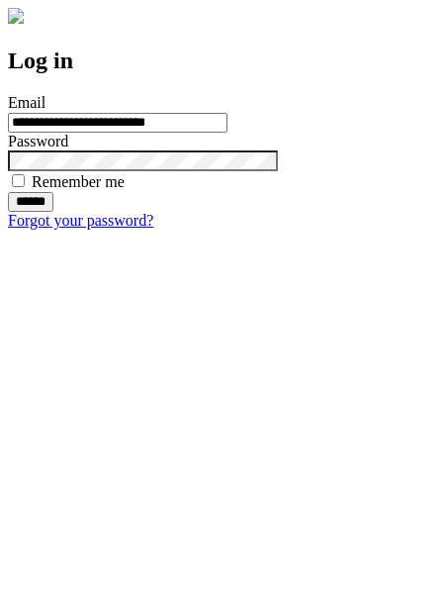  What do you see at coordinates (27, 102) in the screenshot?
I see `label: Email` at bounding box center [27, 102].